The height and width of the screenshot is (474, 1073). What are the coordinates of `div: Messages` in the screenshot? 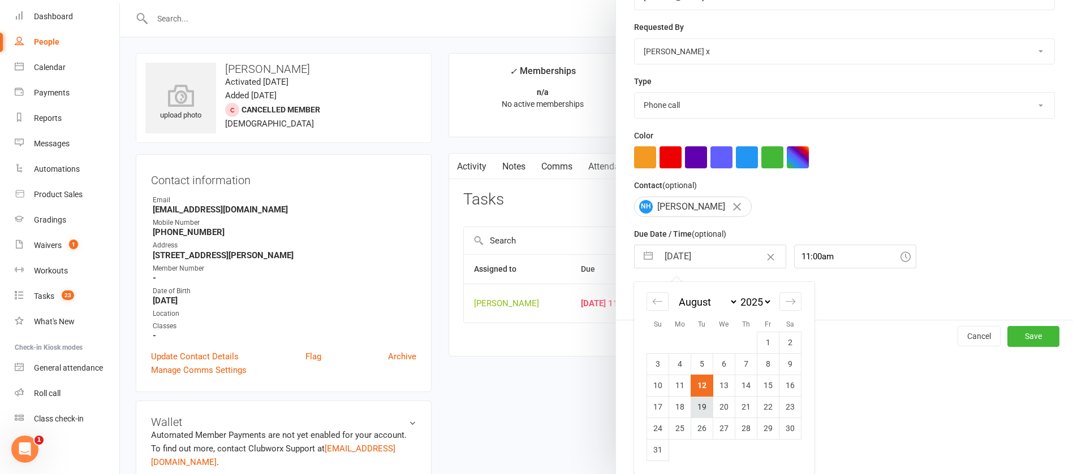 It's located at (51, 144).